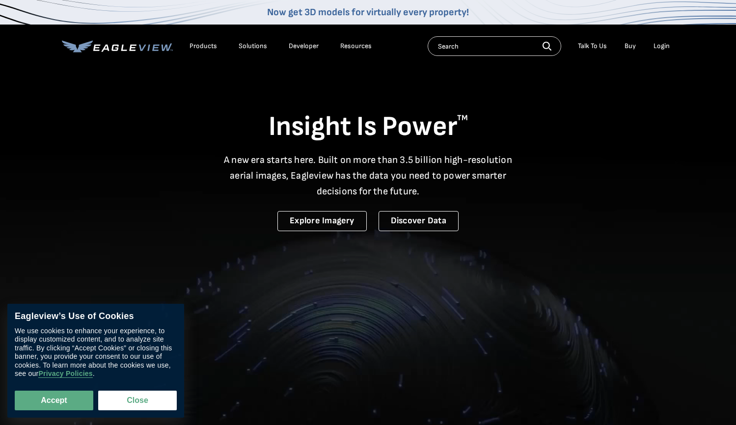 This screenshot has width=736, height=425. I want to click on a: Discover Data, so click(418, 221).